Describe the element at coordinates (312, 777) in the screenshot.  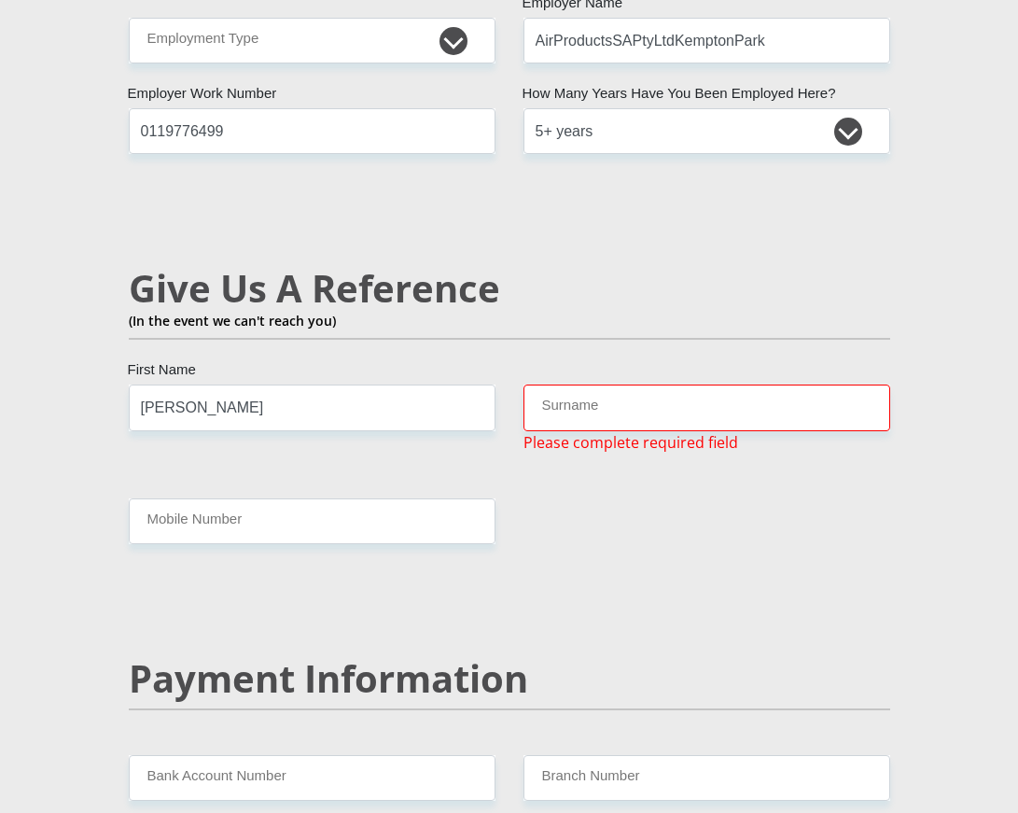
I see `input: Bank Account Number` at that location.